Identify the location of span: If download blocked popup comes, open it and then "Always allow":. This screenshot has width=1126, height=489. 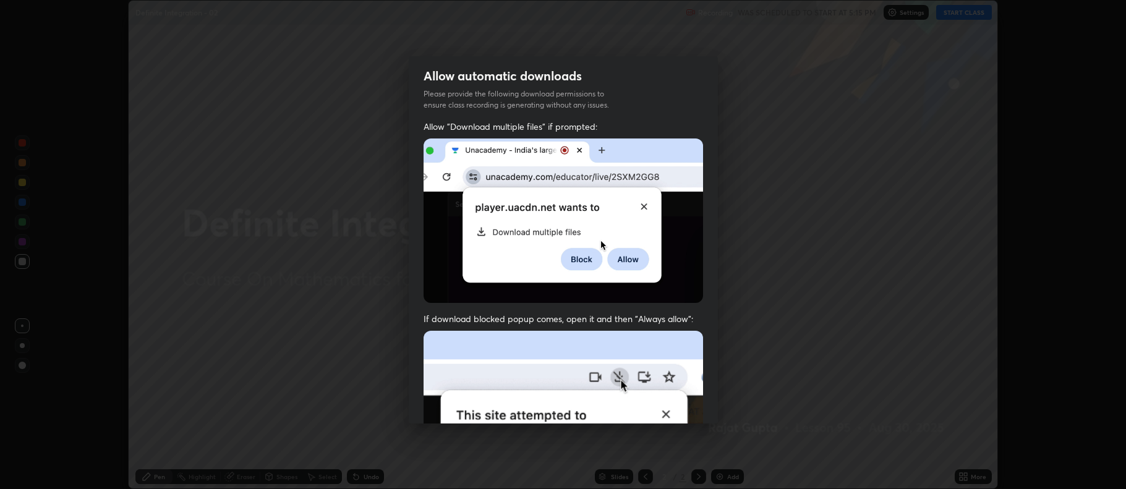
(563, 318).